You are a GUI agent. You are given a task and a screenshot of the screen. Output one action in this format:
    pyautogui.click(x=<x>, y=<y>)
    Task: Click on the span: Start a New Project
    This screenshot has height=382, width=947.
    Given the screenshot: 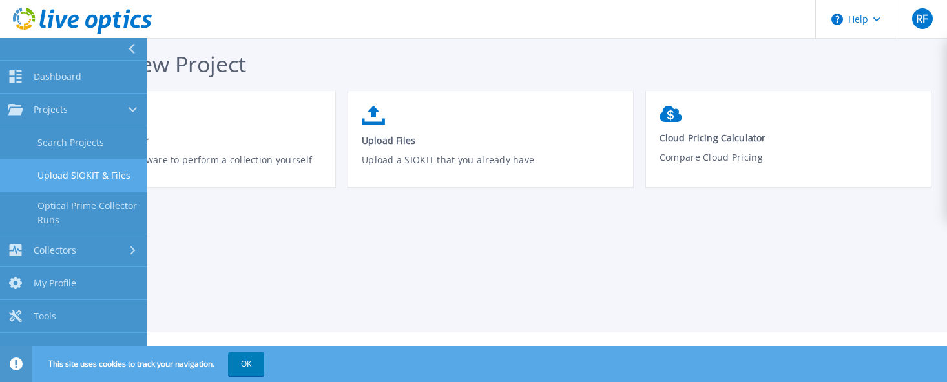 What is the action you would take?
    pyautogui.click(x=148, y=64)
    